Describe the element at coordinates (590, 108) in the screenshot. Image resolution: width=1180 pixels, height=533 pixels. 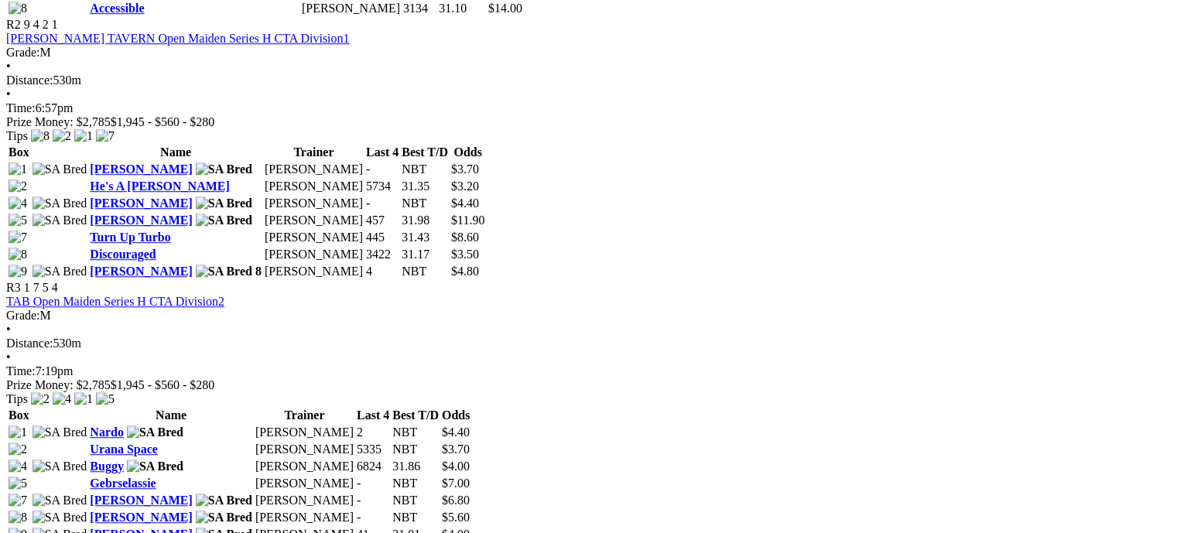
I see `div: 6:57pm` at that location.